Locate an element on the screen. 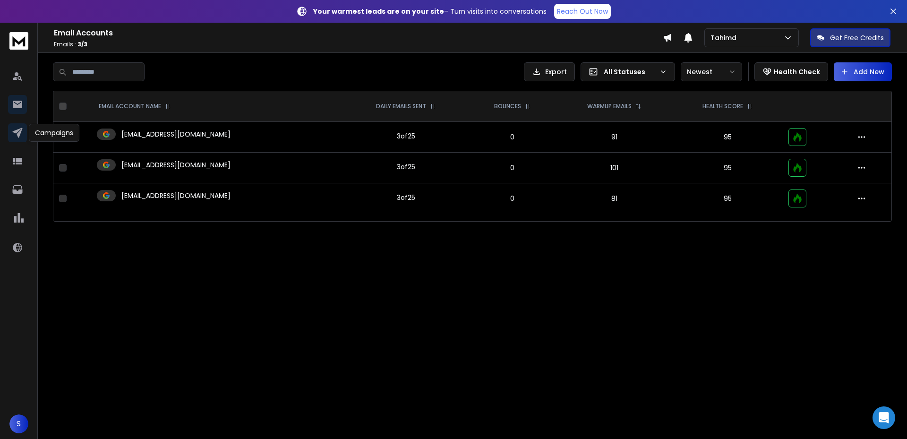 This screenshot has height=439, width=907. p: Get Free Credits is located at coordinates (857, 38).